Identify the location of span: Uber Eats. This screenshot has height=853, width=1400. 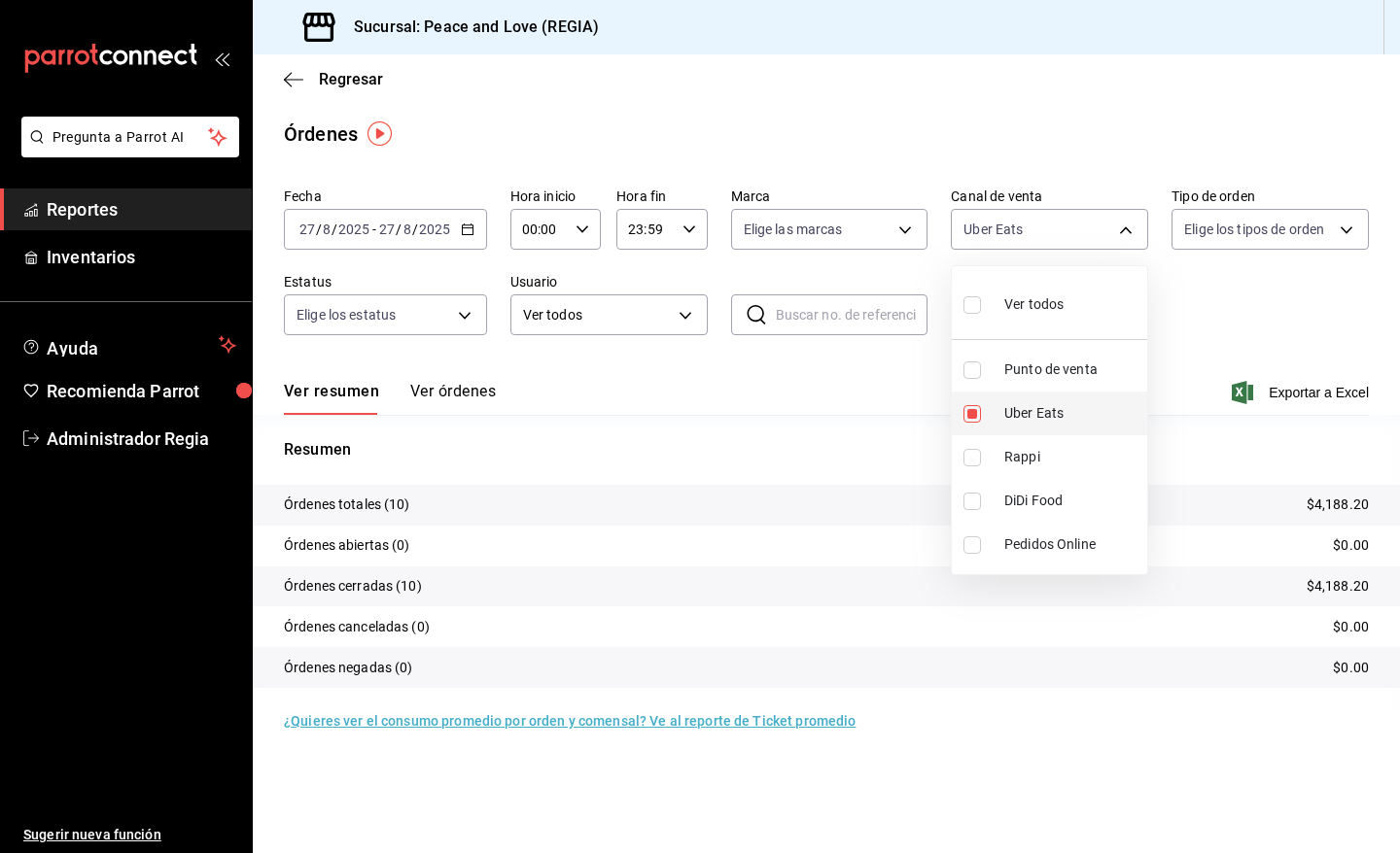
(1071, 413).